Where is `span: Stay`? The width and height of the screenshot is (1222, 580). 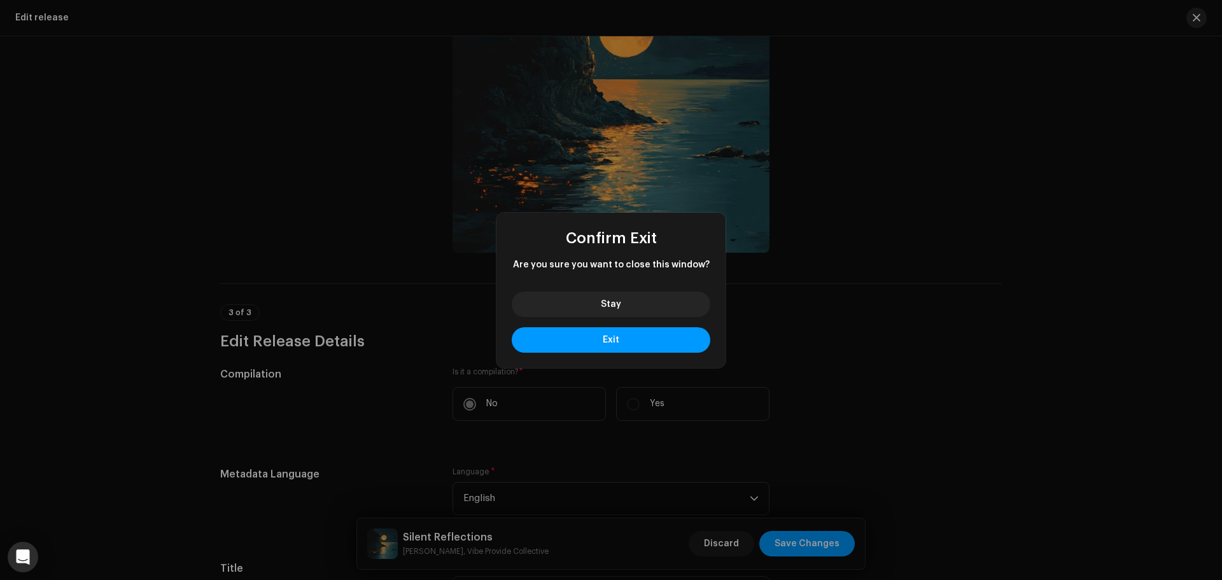
span: Stay is located at coordinates (611, 304).